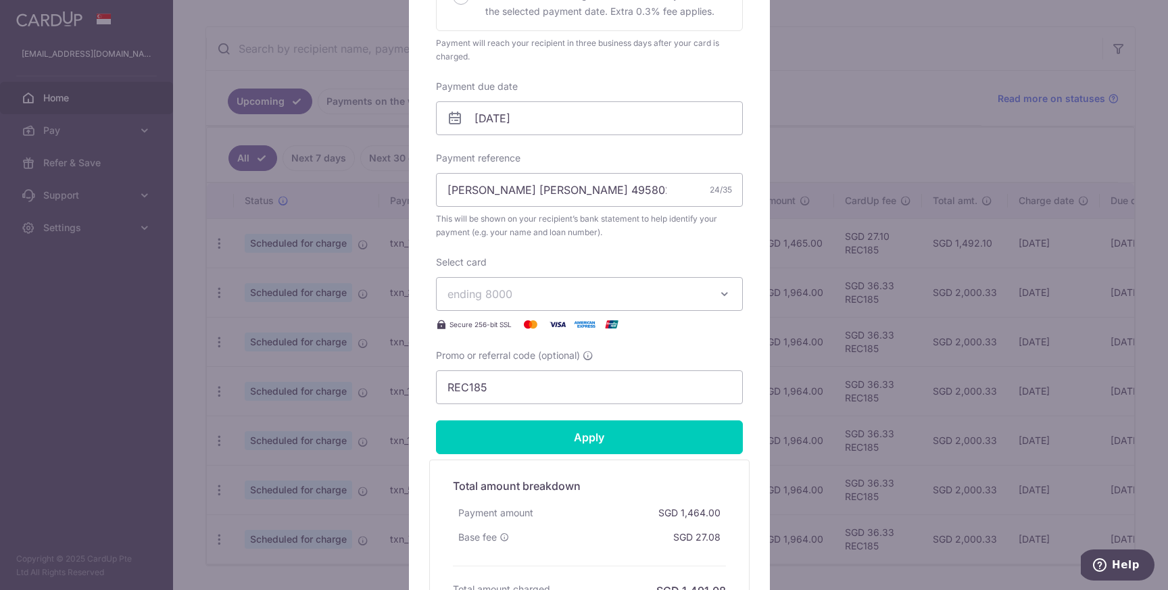 The height and width of the screenshot is (590, 1168). Describe the element at coordinates (589, 437) in the screenshot. I see `input: Apply` at that location.